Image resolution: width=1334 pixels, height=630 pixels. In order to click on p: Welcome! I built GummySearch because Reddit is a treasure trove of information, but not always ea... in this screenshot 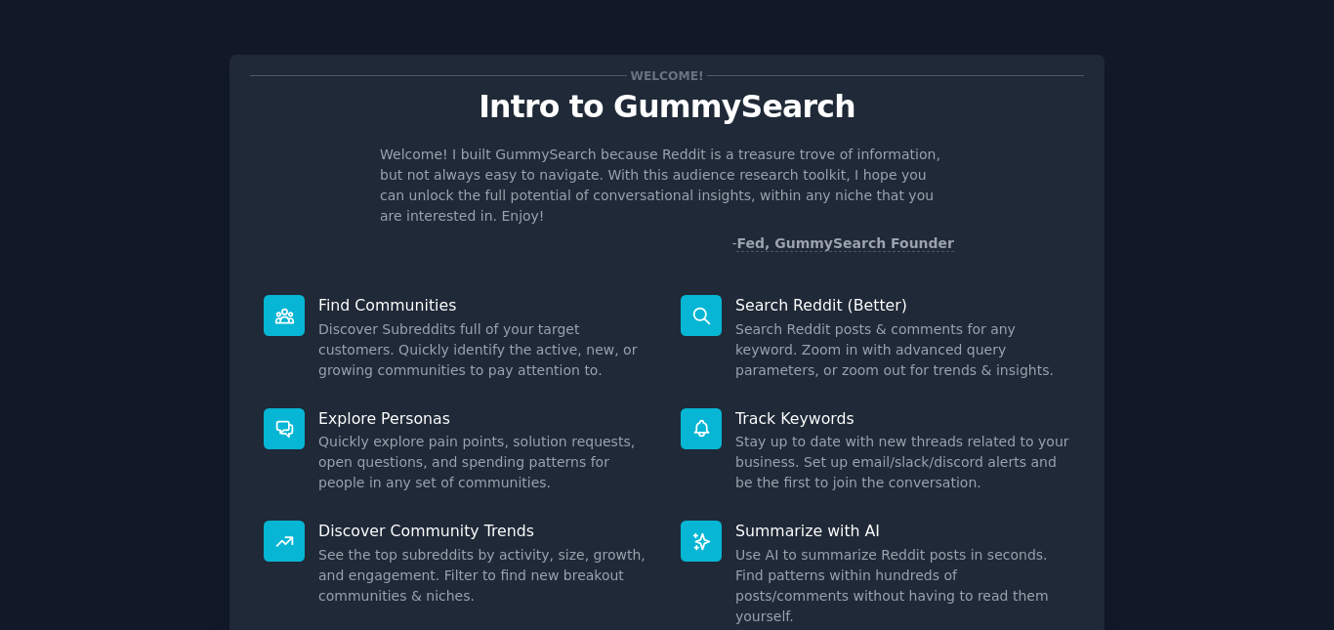, I will do `click(667, 186)`.